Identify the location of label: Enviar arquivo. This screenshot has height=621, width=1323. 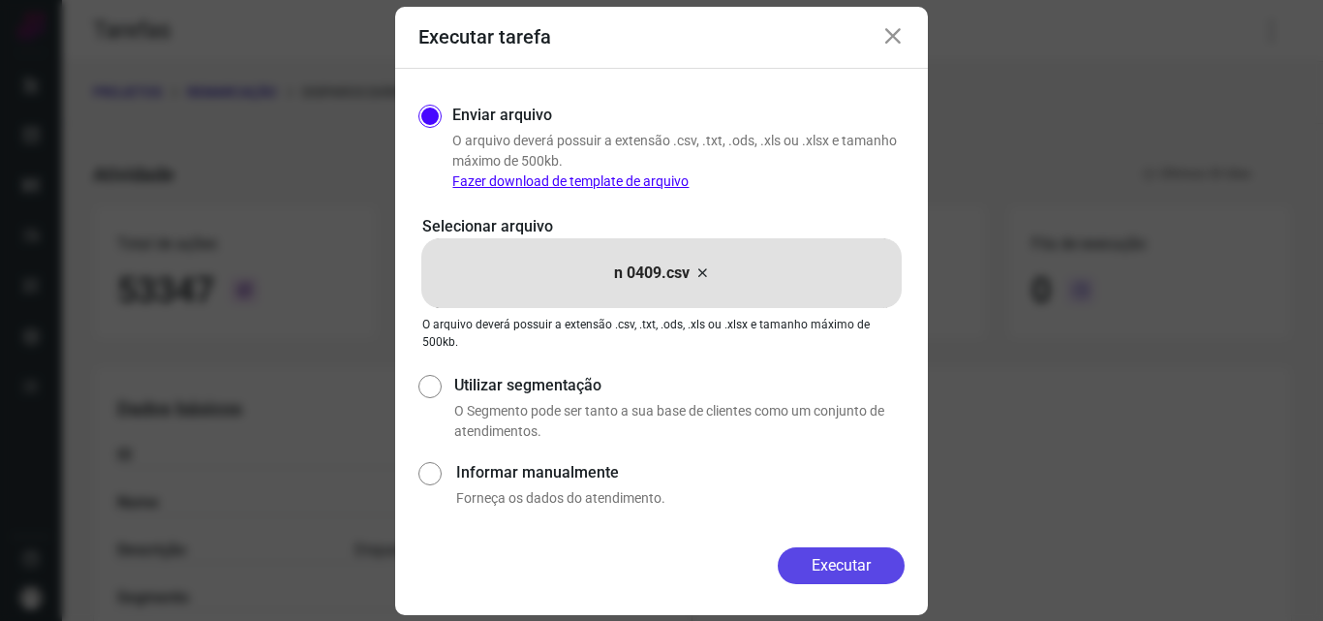
(502, 115).